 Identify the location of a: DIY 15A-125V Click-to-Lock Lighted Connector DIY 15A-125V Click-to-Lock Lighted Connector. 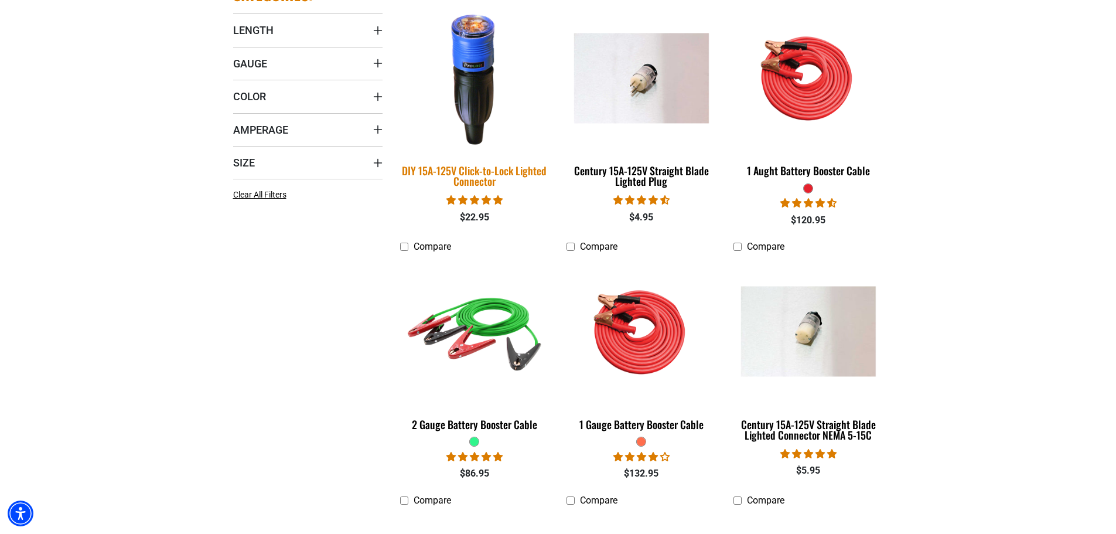
(475, 99).